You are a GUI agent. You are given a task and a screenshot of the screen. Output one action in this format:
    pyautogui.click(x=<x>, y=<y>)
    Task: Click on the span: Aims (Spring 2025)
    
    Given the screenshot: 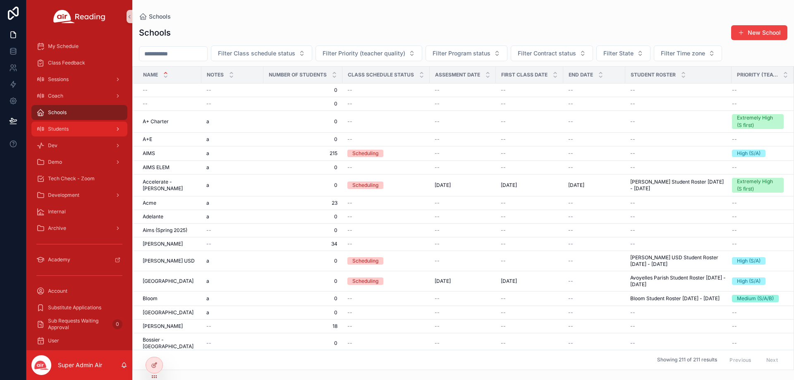 What is the action you would take?
    pyautogui.click(x=165, y=230)
    